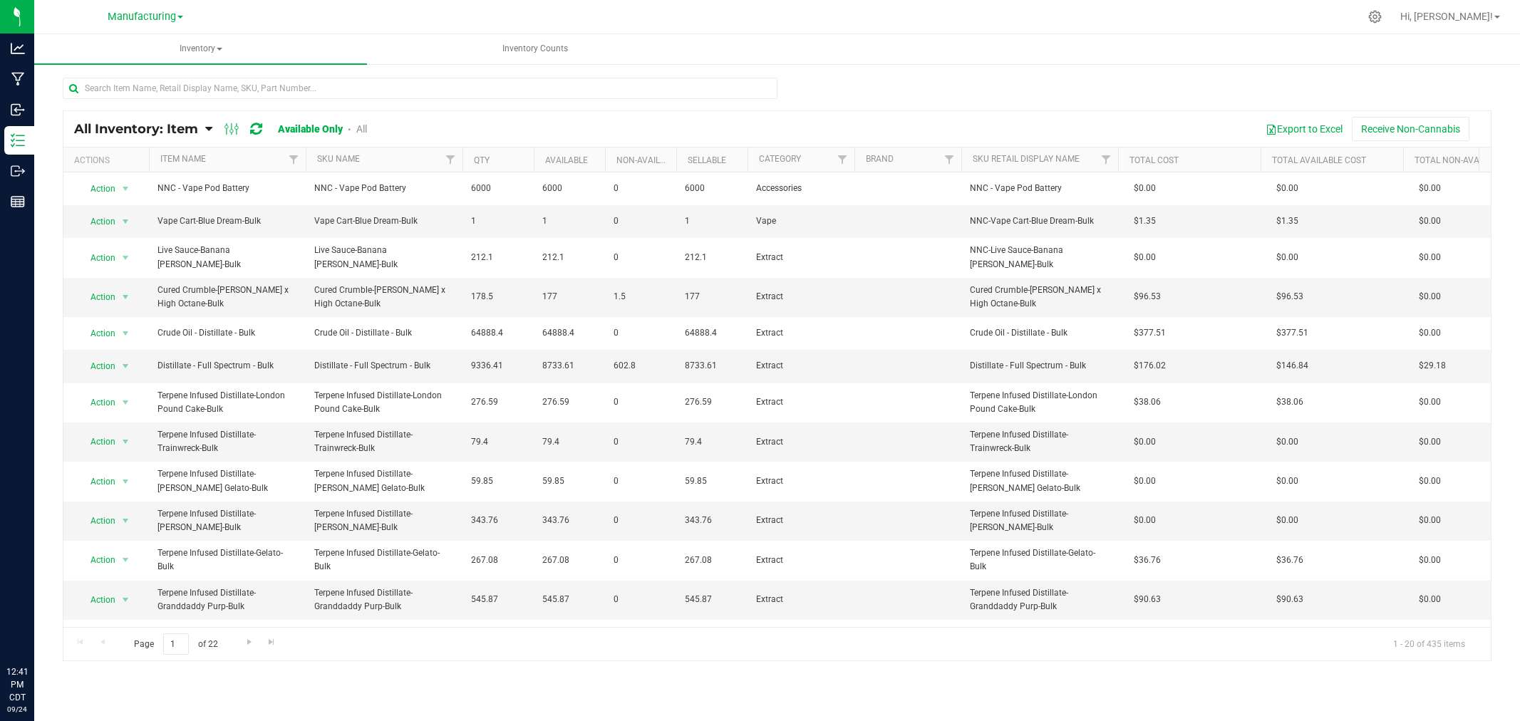 This screenshot has width=1520, height=721. I want to click on a: All Inventory: Item, so click(140, 129).